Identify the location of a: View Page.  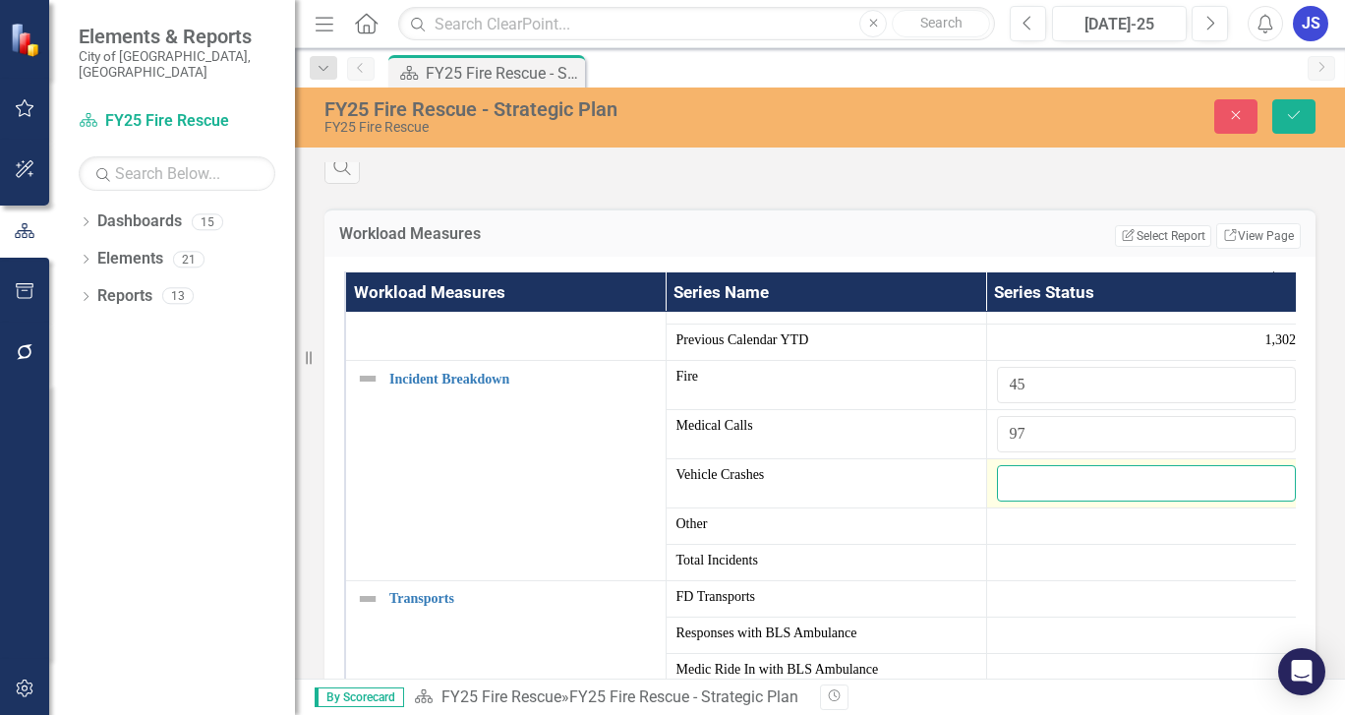
(1258, 236).